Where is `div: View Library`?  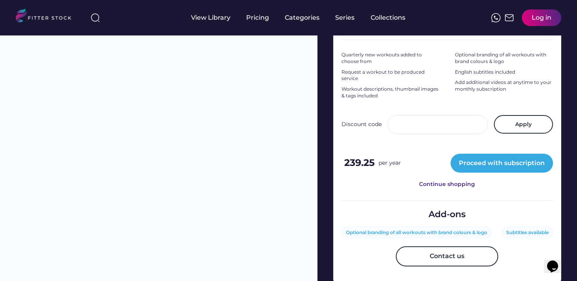 div: View Library is located at coordinates (211, 18).